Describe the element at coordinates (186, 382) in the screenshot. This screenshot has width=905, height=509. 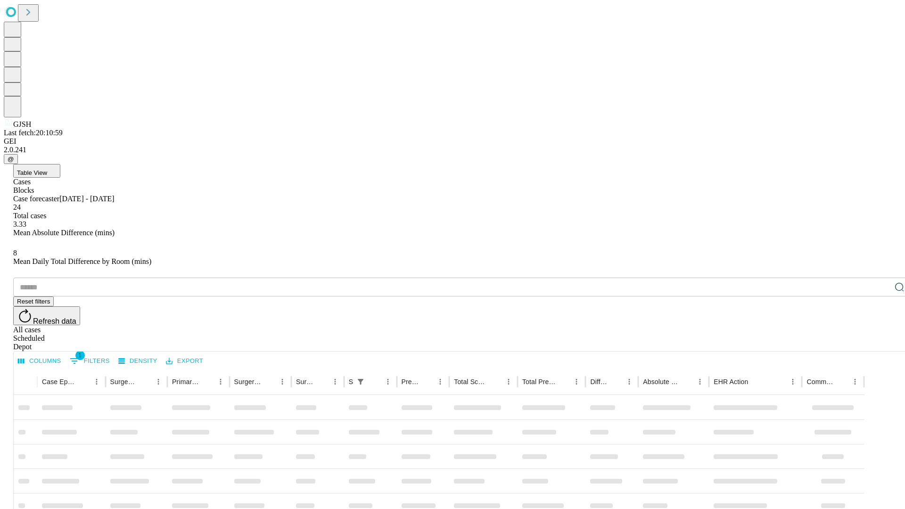
I see `div: Primary Service` at that location.